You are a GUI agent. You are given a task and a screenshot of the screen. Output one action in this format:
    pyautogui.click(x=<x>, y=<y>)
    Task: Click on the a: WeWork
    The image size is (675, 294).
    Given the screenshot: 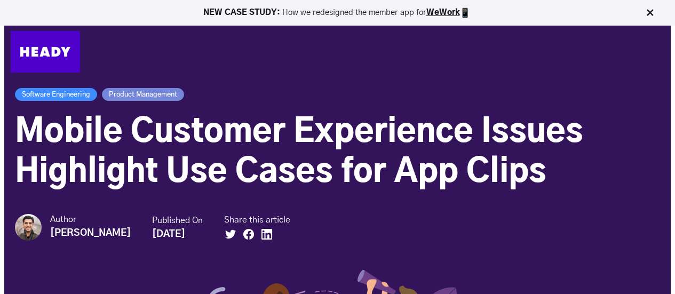 What is the action you would take?
    pyautogui.click(x=443, y=12)
    